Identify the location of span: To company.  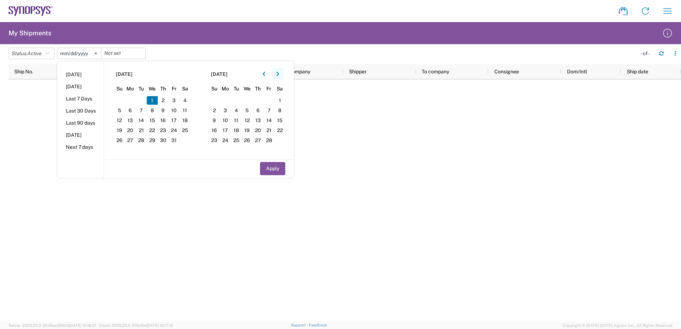
(435, 72).